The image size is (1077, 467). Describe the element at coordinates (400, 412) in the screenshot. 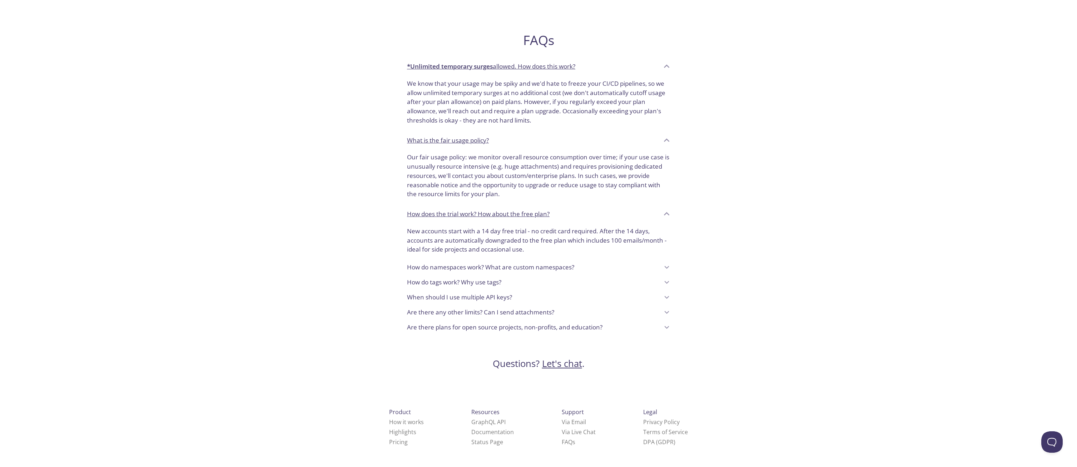

I see `span: Product` at that location.